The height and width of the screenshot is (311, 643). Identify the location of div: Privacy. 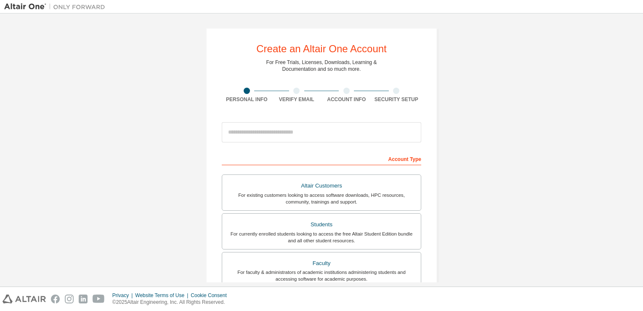
(124, 295).